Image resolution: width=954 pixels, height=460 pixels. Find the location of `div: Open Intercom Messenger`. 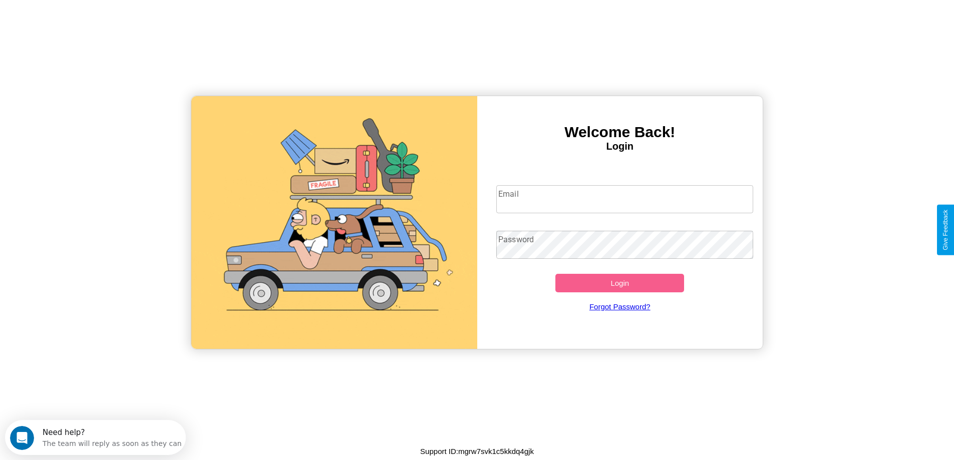

div: Open Intercom Messenger is located at coordinates (95, 18).